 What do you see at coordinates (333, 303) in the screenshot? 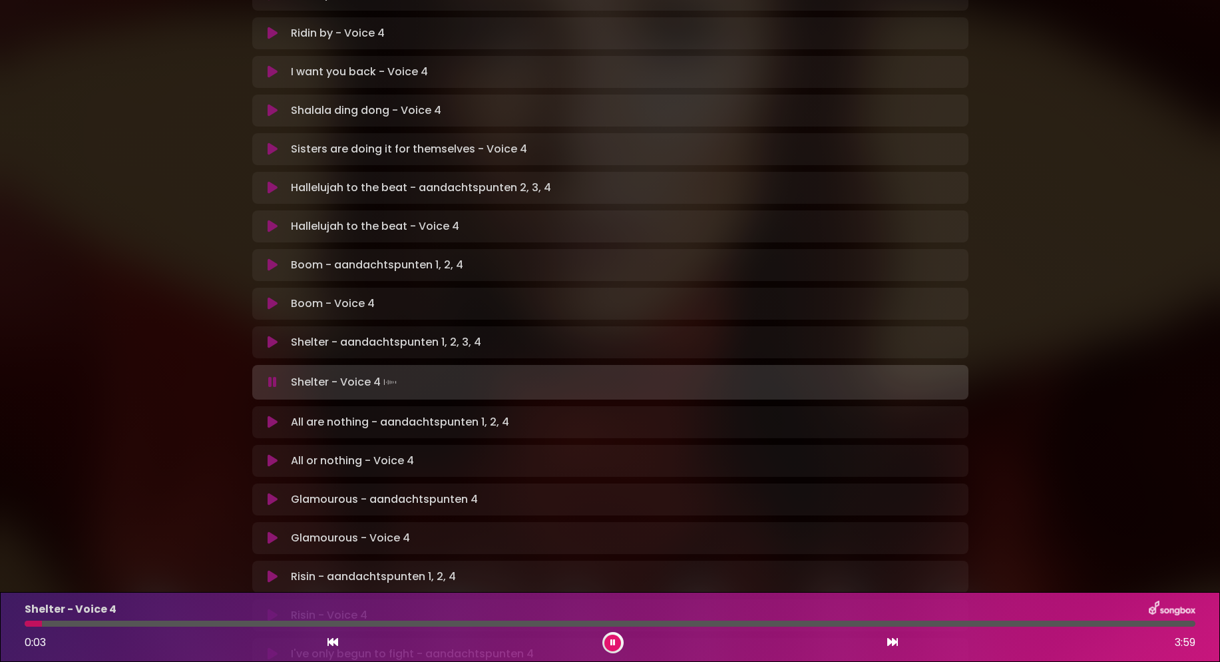
I see `p: Boom - Voice 4` at bounding box center [333, 303].